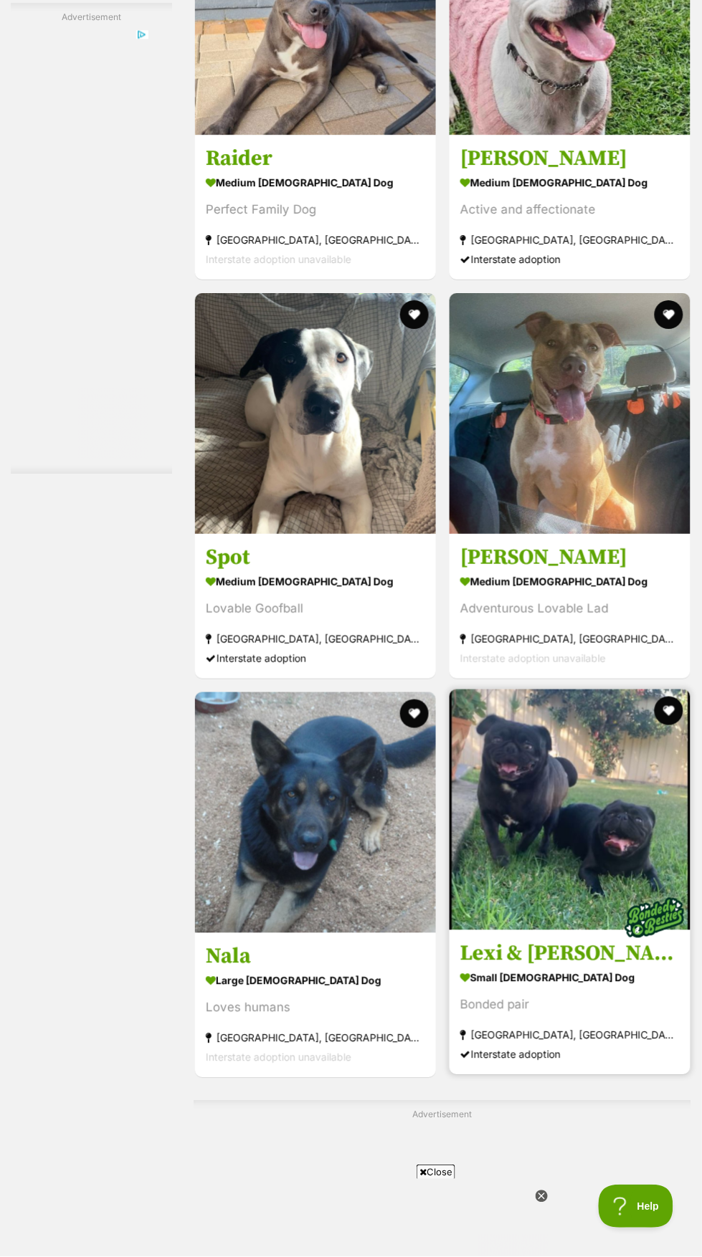  Describe the element at coordinates (315, 1008) in the screenshot. I see `div: Loves humans` at that location.